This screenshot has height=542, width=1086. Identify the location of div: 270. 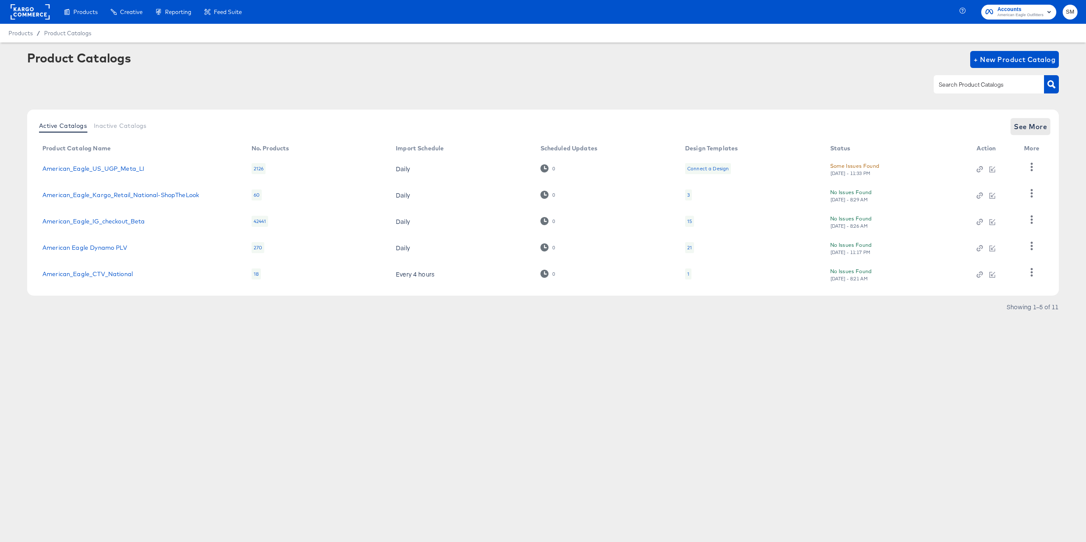
(258, 247).